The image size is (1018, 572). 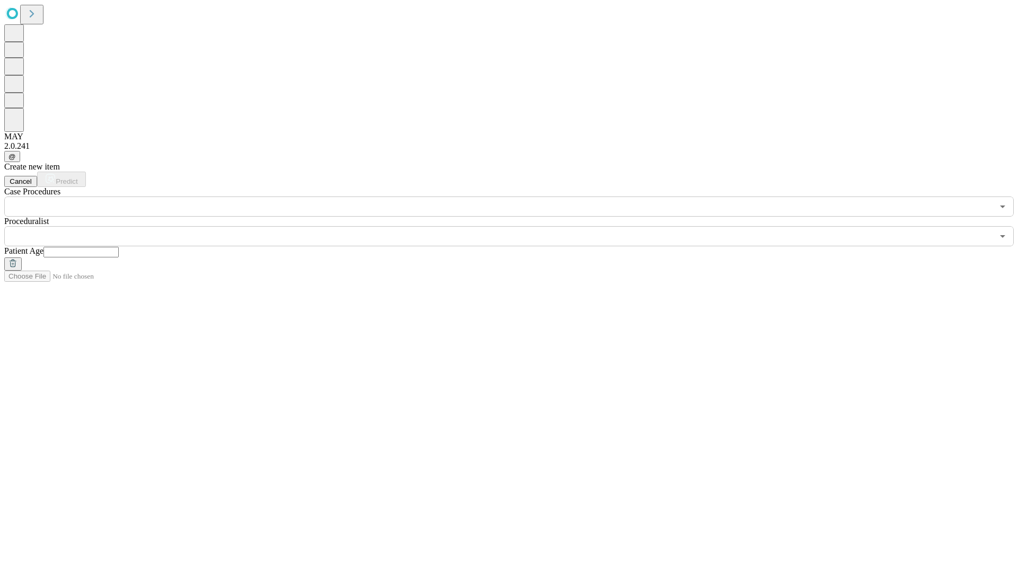 I want to click on span: Scheduled Procedure, so click(x=32, y=191).